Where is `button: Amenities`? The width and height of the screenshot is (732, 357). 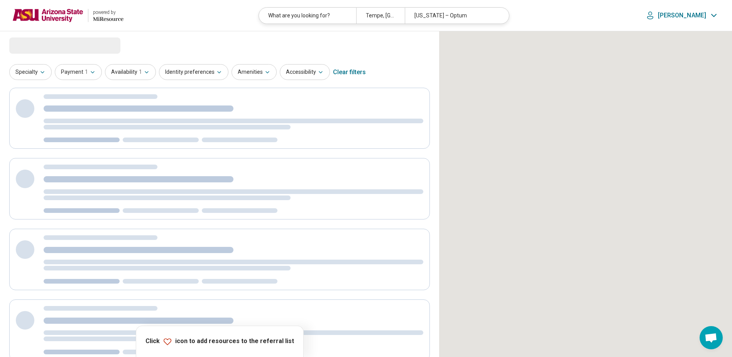 button: Amenities is located at coordinates (254, 72).